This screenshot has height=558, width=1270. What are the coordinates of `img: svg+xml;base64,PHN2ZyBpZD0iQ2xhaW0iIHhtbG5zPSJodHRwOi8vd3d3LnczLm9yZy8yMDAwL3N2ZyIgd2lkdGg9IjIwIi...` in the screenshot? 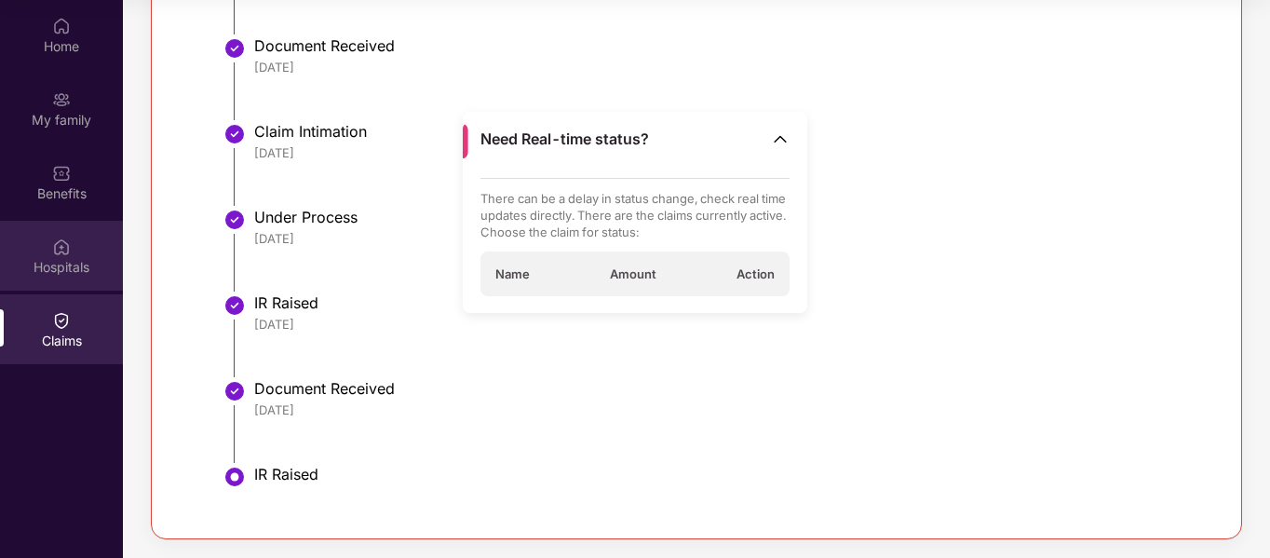 It's located at (61, 320).